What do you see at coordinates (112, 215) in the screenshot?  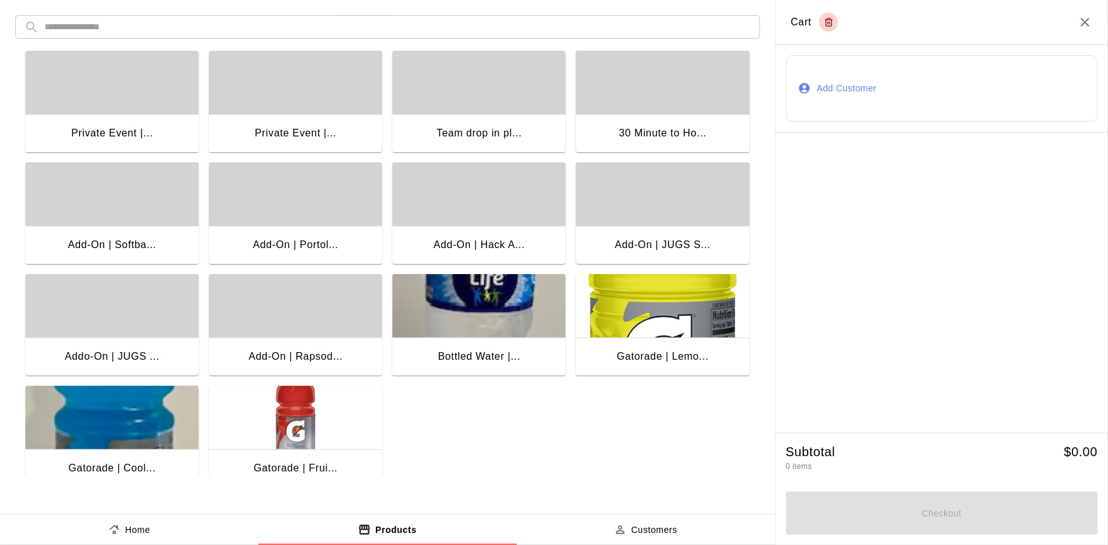 I see `button: Add-On | Softba...` at bounding box center [112, 215].